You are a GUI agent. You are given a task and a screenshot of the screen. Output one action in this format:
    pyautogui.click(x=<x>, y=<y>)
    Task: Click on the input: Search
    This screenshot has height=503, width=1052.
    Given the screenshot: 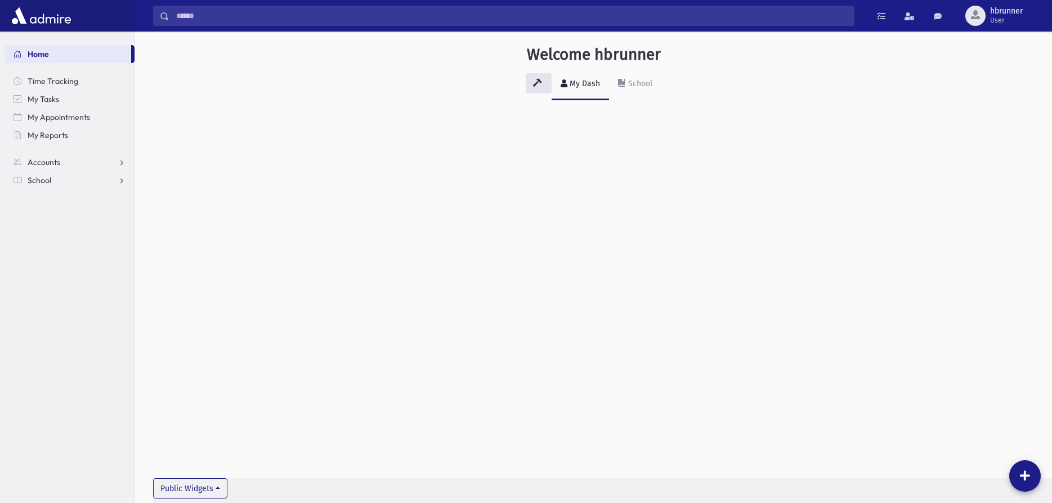 What is the action you would take?
    pyautogui.click(x=512, y=16)
    